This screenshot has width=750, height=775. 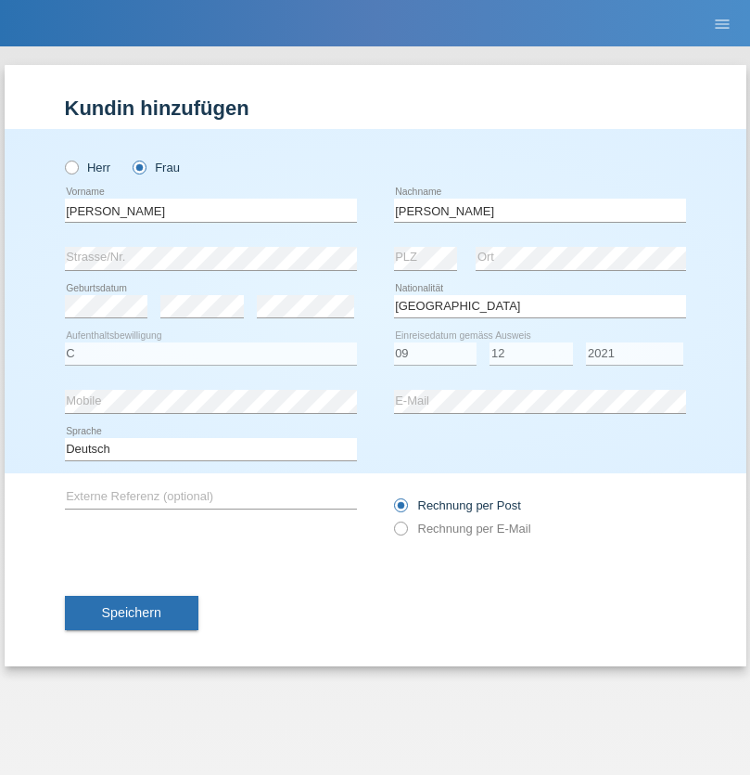 What do you see at coordinates (156, 167) in the screenshot?
I see `label: Frau` at bounding box center [156, 167].